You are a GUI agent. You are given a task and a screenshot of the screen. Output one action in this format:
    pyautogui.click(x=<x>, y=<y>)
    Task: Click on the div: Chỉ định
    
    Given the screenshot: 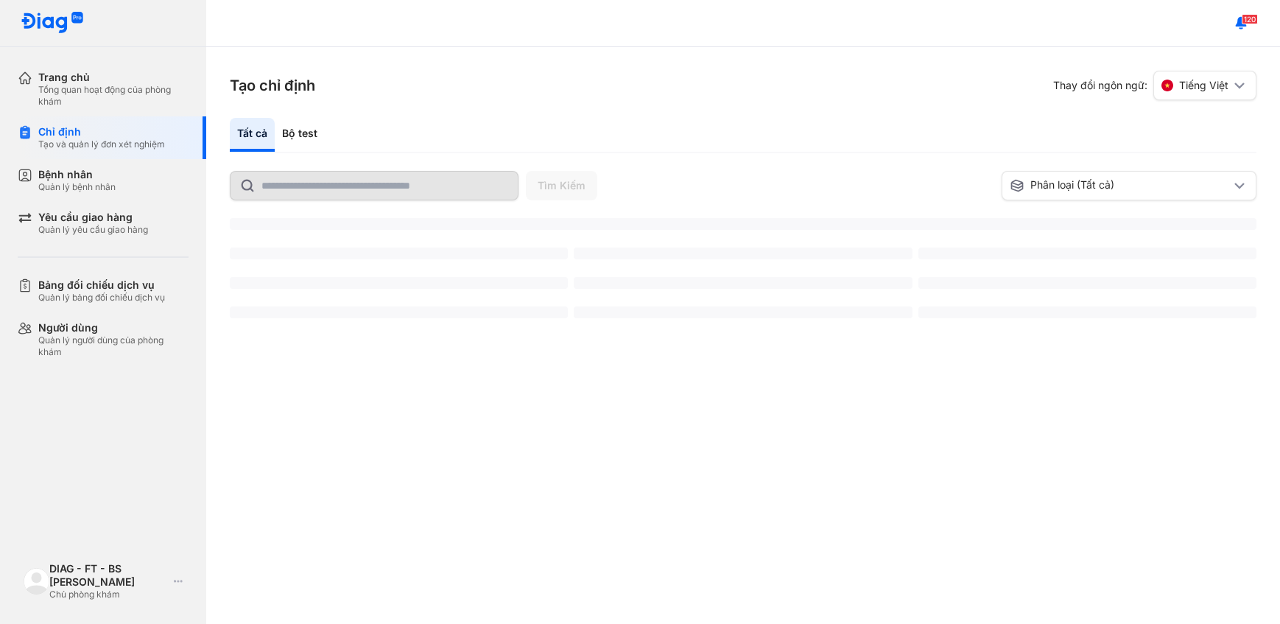 What is the action you would take?
    pyautogui.click(x=102, y=132)
    